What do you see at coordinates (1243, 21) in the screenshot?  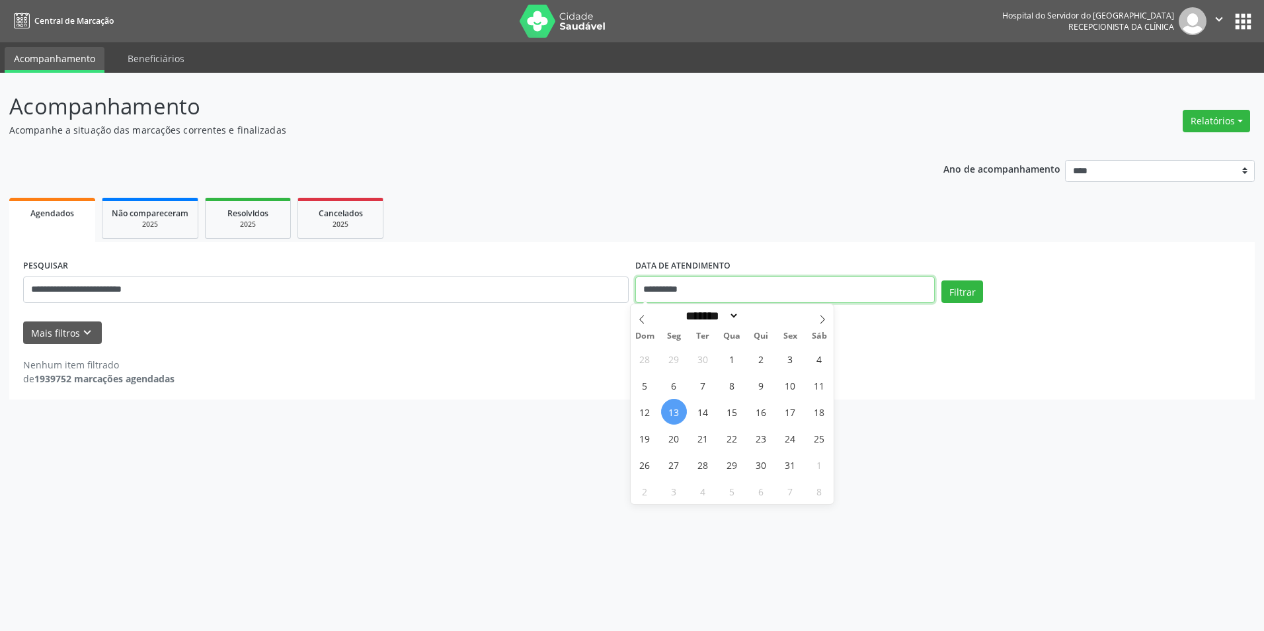 I see `button: apps` at bounding box center [1243, 21].